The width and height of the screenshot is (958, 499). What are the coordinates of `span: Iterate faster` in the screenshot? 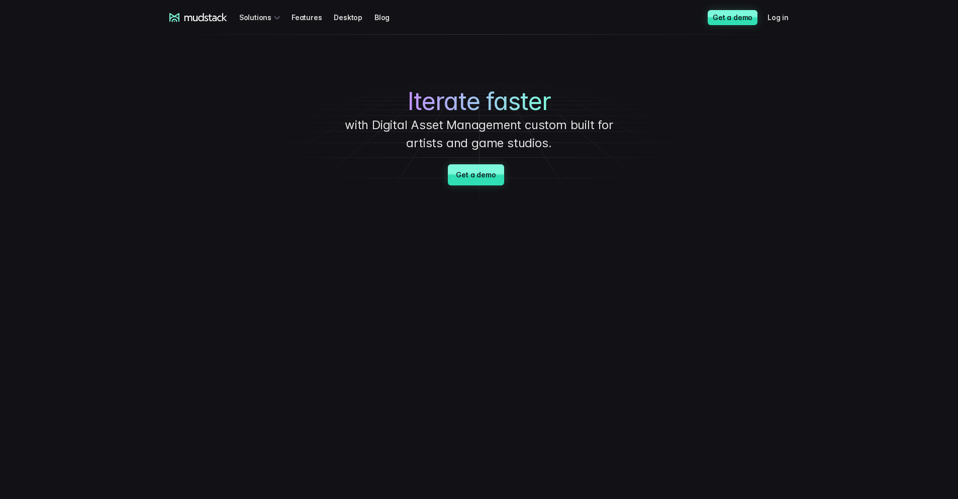 It's located at (479, 102).